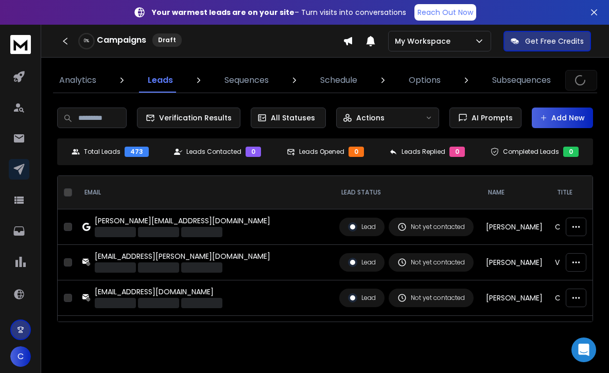 This screenshot has height=373, width=609. I want to click on div: Draft, so click(167, 40).